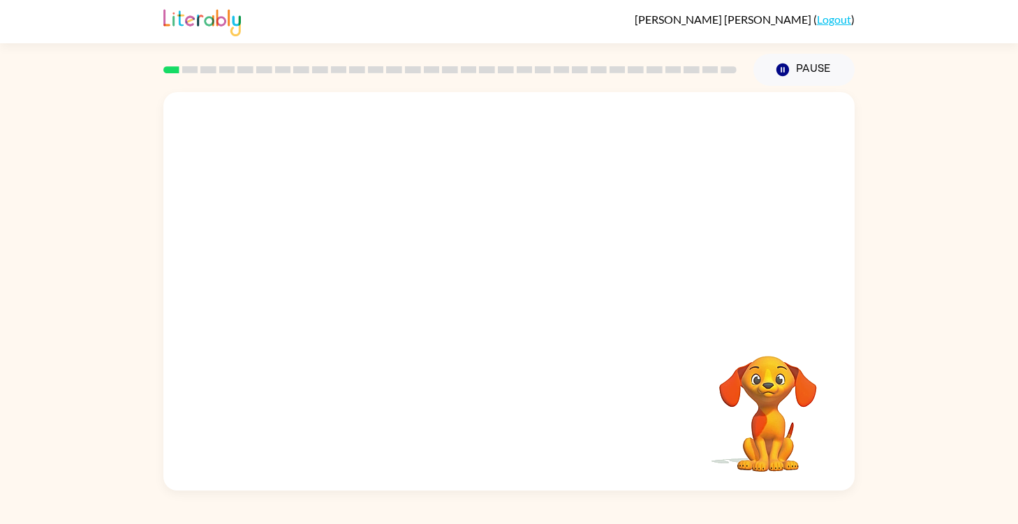 The height and width of the screenshot is (524, 1018). I want to click on video: Your browser must support playing .mp4 files to use Literably. Please try using another browser., so click(768, 404).